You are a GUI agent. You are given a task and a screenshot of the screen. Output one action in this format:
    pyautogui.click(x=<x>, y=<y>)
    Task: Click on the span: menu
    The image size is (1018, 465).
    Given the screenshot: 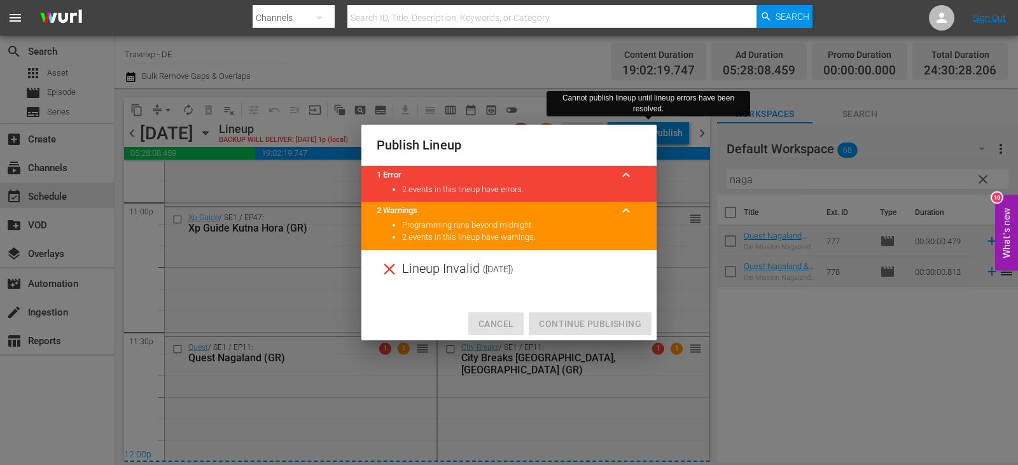 What is the action you would take?
    pyautogui.click(x=15, y=18)
    